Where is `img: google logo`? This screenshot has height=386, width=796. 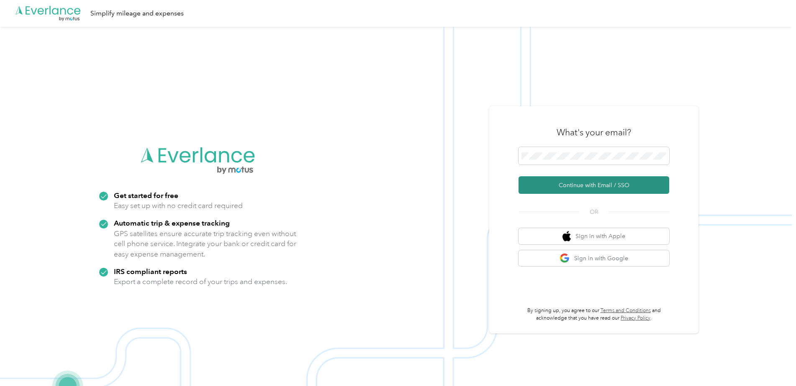 img: google logo is located at coordinates (564, 258).